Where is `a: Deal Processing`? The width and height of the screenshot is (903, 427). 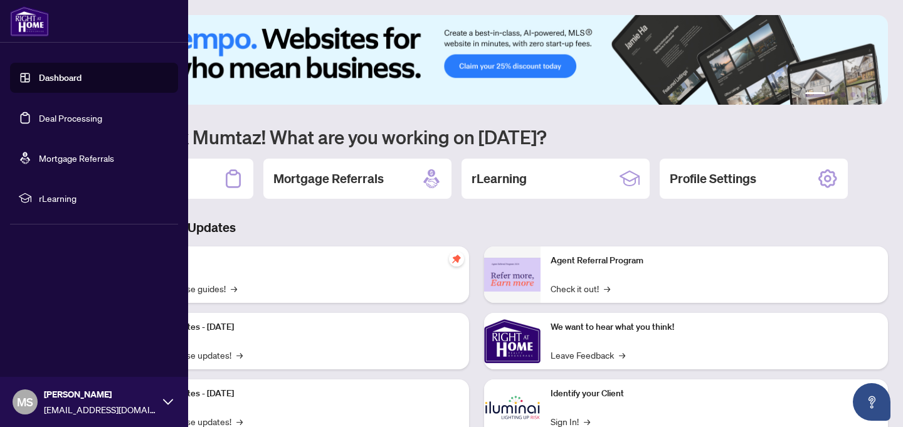
a: Deal Processing is located at coordinates (70, 118).